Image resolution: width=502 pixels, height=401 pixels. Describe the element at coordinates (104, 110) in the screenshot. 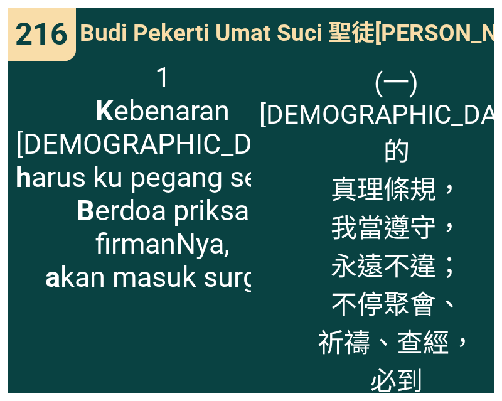

I see `b: K` at that location.